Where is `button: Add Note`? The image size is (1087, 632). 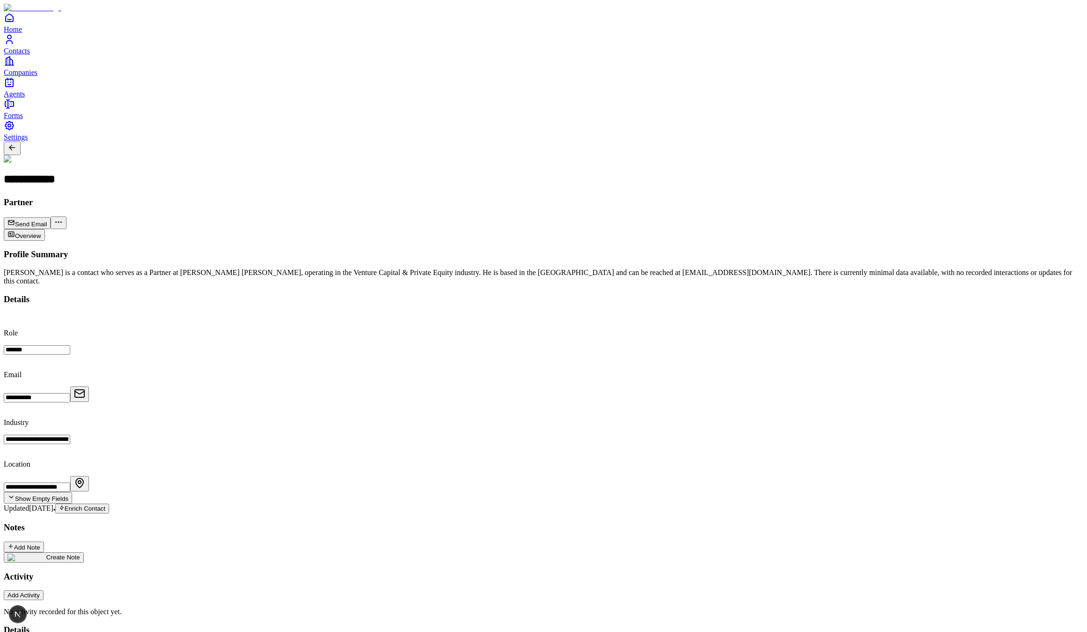 button: Add Note is located at coordinates (24, 546).